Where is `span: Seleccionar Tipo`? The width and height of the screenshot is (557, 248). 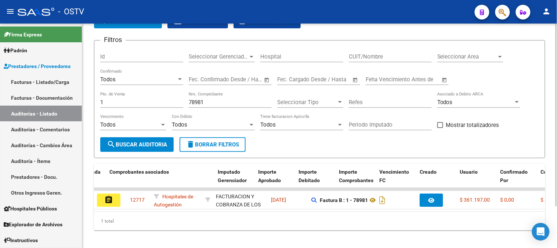 span: Seleccionar Tipo is located at coordinates (307, 102).